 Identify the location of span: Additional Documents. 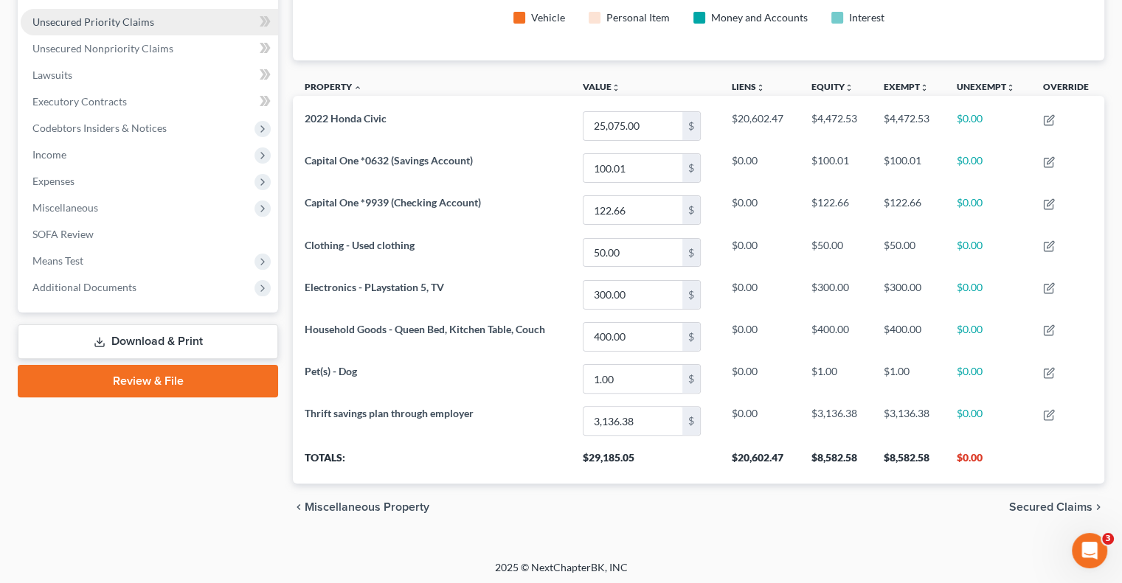
(84, 287).